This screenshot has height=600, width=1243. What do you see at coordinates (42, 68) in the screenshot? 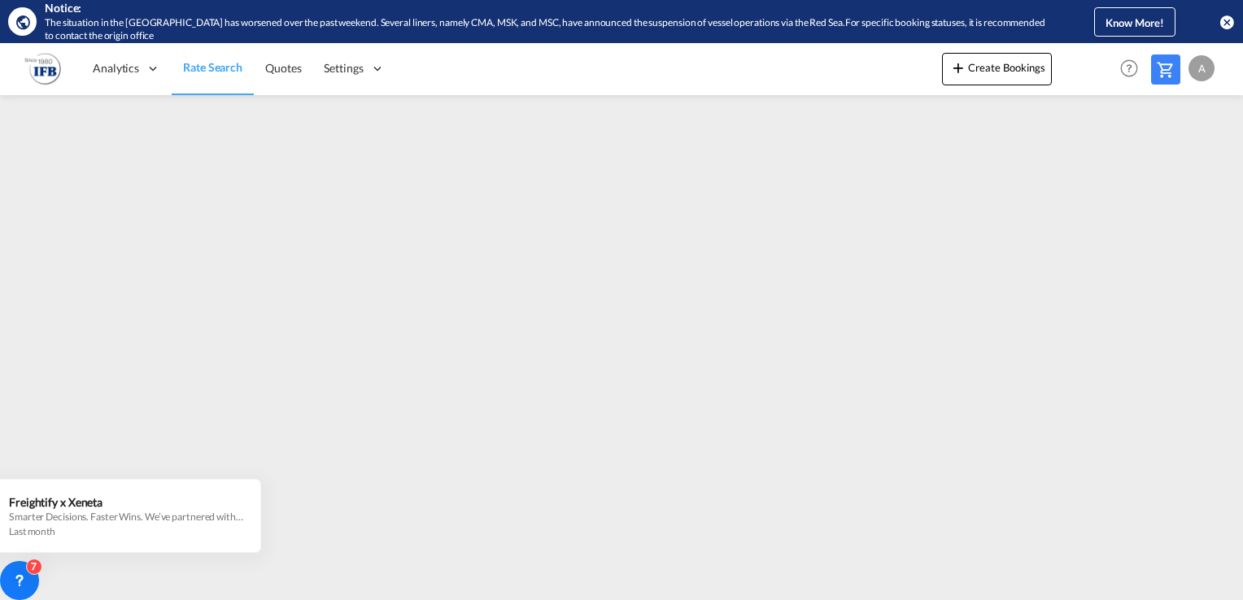
I see `img: b628ab10256c11eeb52753acbc15d091.png` at bounding box center [42, 68].